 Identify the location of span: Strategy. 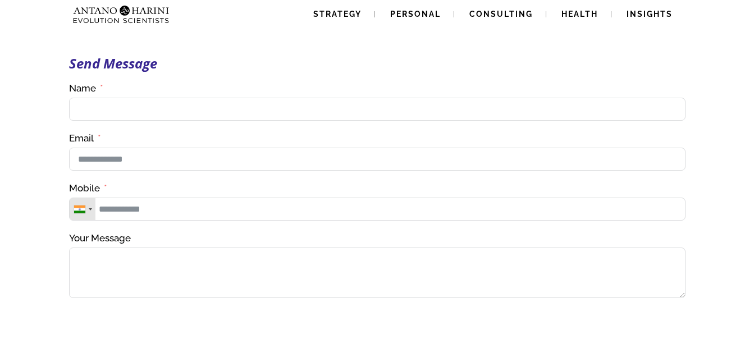
(337, 14).